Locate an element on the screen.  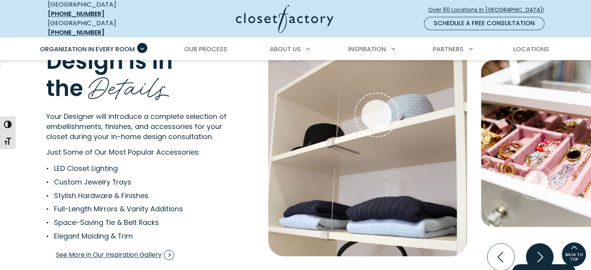
img: Movable clip on Lucite shelf dividers is located at coordinates (368, 152).